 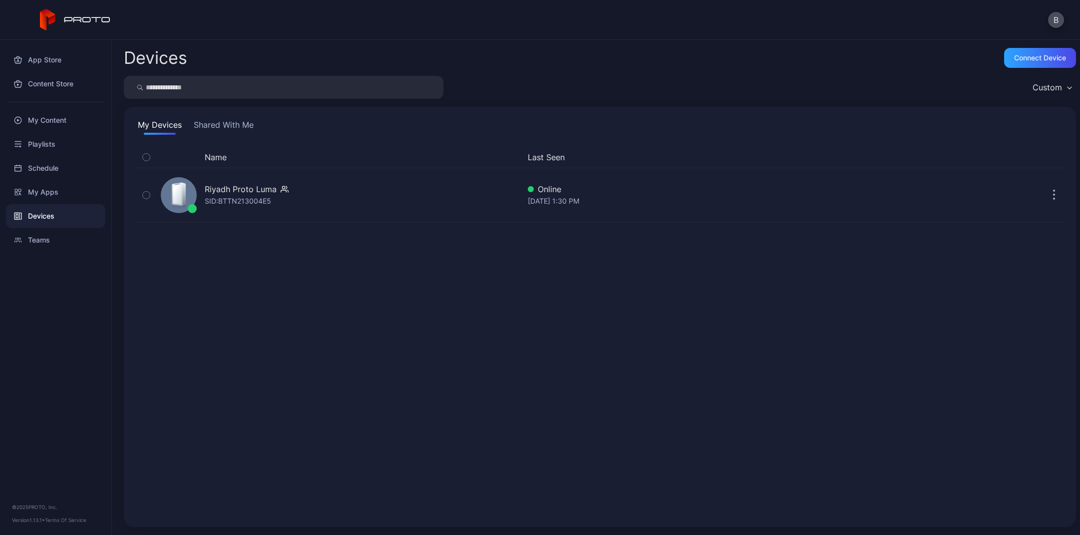 What do you see at coordinates (238, 201) in the screenshot?
I see `div: SID: BTTN213004E5` at bounding box center [238, 201].